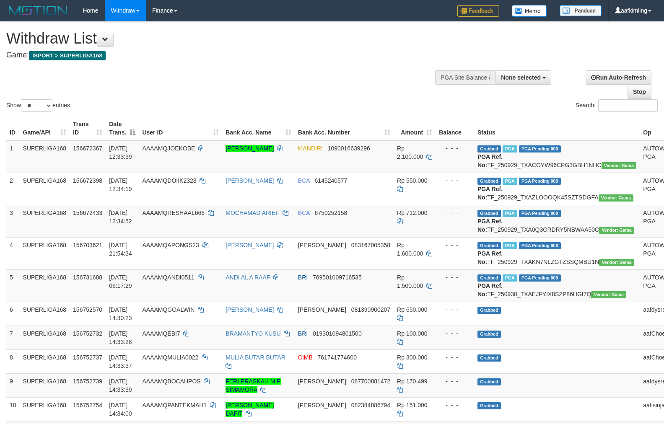  Describe the element at coordinates (557, 128) in the screenshot. I see `th: Status` at that location.